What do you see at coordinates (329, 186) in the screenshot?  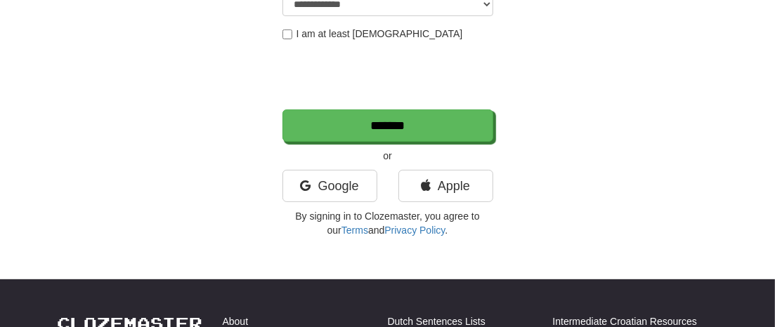 I see `a: Google` at bounding box center [329, 186].